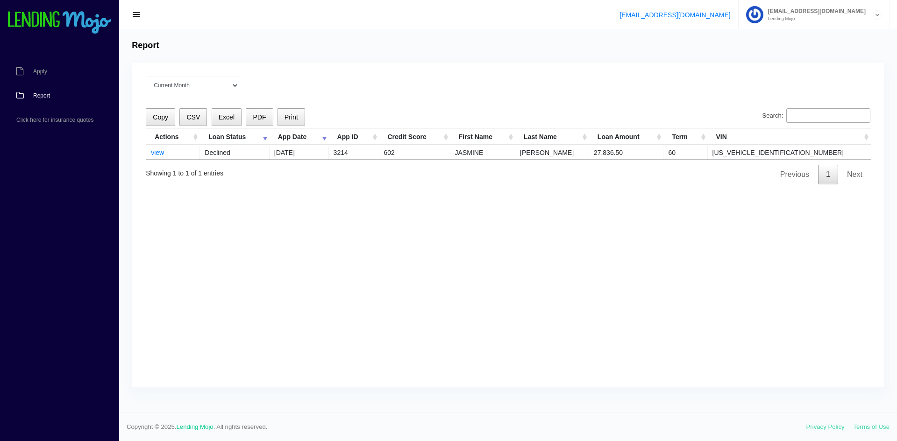 The height and width of the screenshot is (441, 897). I want to click on span: Copyright © 2025. . All rights reserved., so click(466, 427).